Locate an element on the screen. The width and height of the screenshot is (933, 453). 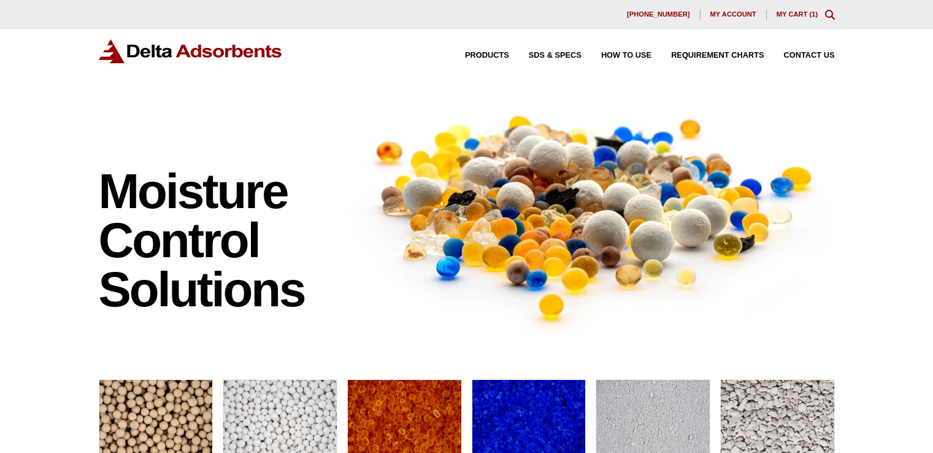
a: My account is located at coordinates (734, 15).